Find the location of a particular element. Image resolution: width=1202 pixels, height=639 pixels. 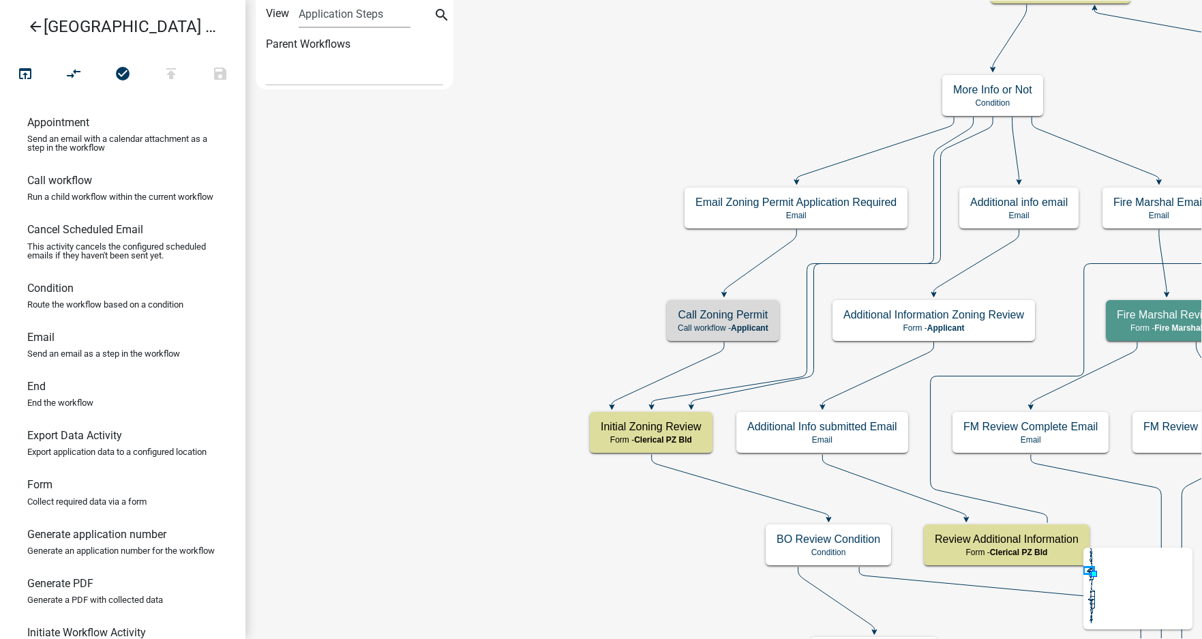

p: Generate an application number for the workflow is located at coordinates (121, 550).